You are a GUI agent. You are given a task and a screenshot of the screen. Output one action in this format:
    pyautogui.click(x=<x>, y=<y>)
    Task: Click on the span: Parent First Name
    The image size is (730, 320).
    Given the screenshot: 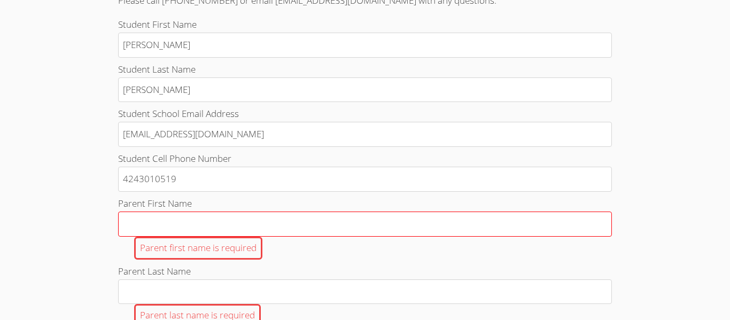 What is the action you would take?
    pyautogui.click(x=155, y=203)
    